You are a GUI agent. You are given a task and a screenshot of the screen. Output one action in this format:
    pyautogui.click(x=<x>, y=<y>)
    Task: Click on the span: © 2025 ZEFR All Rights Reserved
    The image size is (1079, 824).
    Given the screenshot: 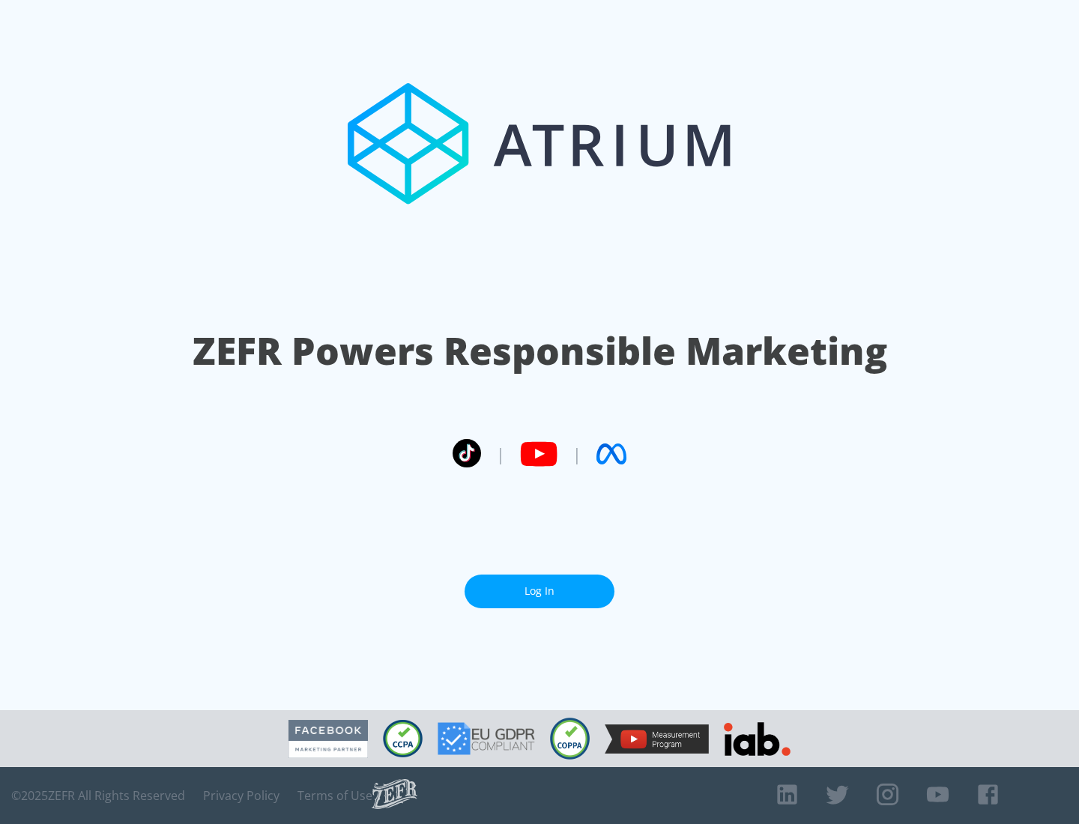 What is the action you would take?
    pyautogui.click(x=98, y=796)
    